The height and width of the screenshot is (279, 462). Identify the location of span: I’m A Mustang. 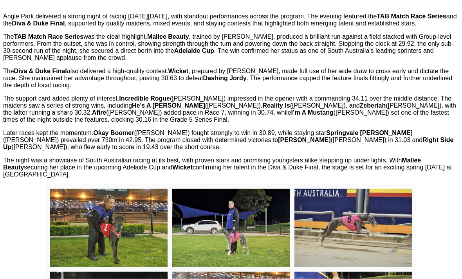
(312, 112).